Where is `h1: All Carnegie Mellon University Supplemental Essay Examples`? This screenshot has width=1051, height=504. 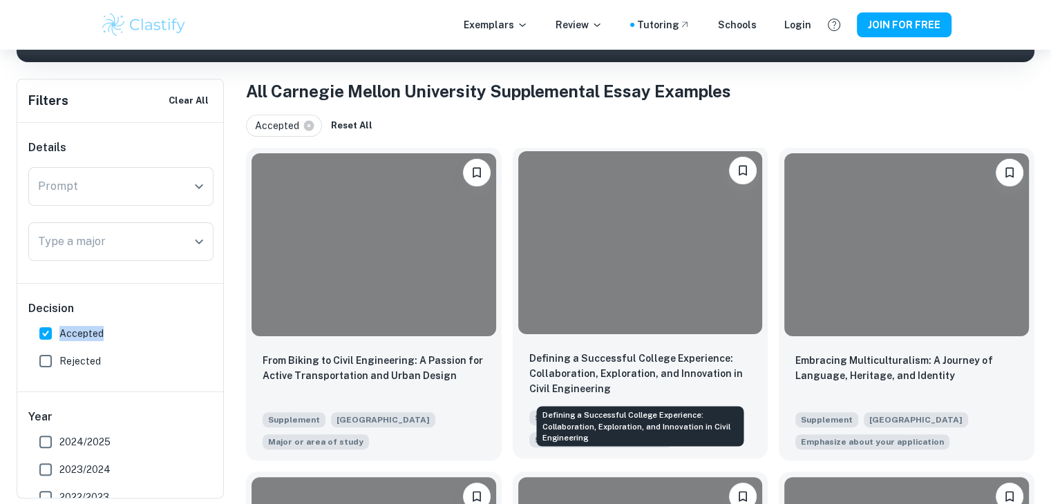
h1: All Carnegie Mellon University Supplemental Essay Examples is located at coordinates (640, 91).